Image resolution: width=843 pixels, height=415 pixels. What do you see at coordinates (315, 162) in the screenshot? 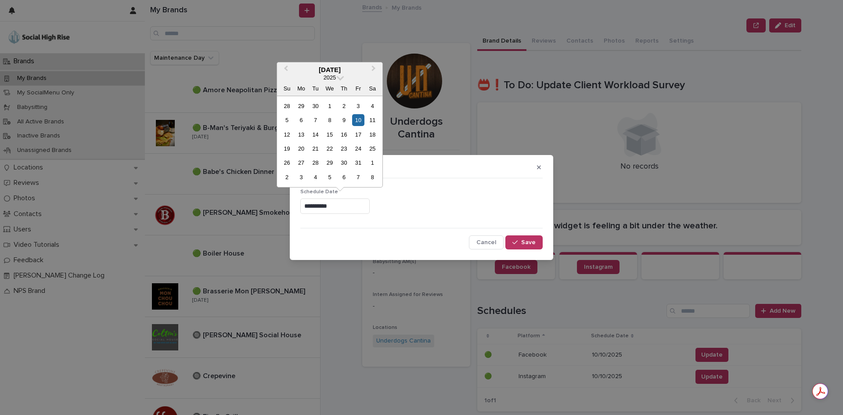
I see `div: Choose Tuesday, October 28th, 2025` at bounding box center [315, 162].